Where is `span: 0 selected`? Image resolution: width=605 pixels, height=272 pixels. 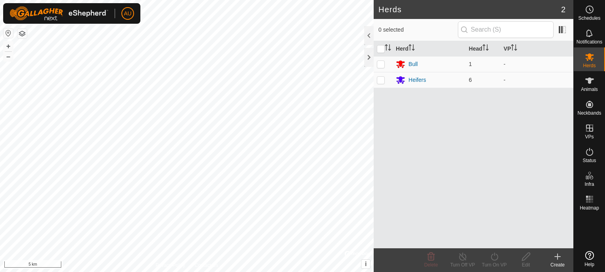 span: 0 selected is located at coordinates (418, 30).